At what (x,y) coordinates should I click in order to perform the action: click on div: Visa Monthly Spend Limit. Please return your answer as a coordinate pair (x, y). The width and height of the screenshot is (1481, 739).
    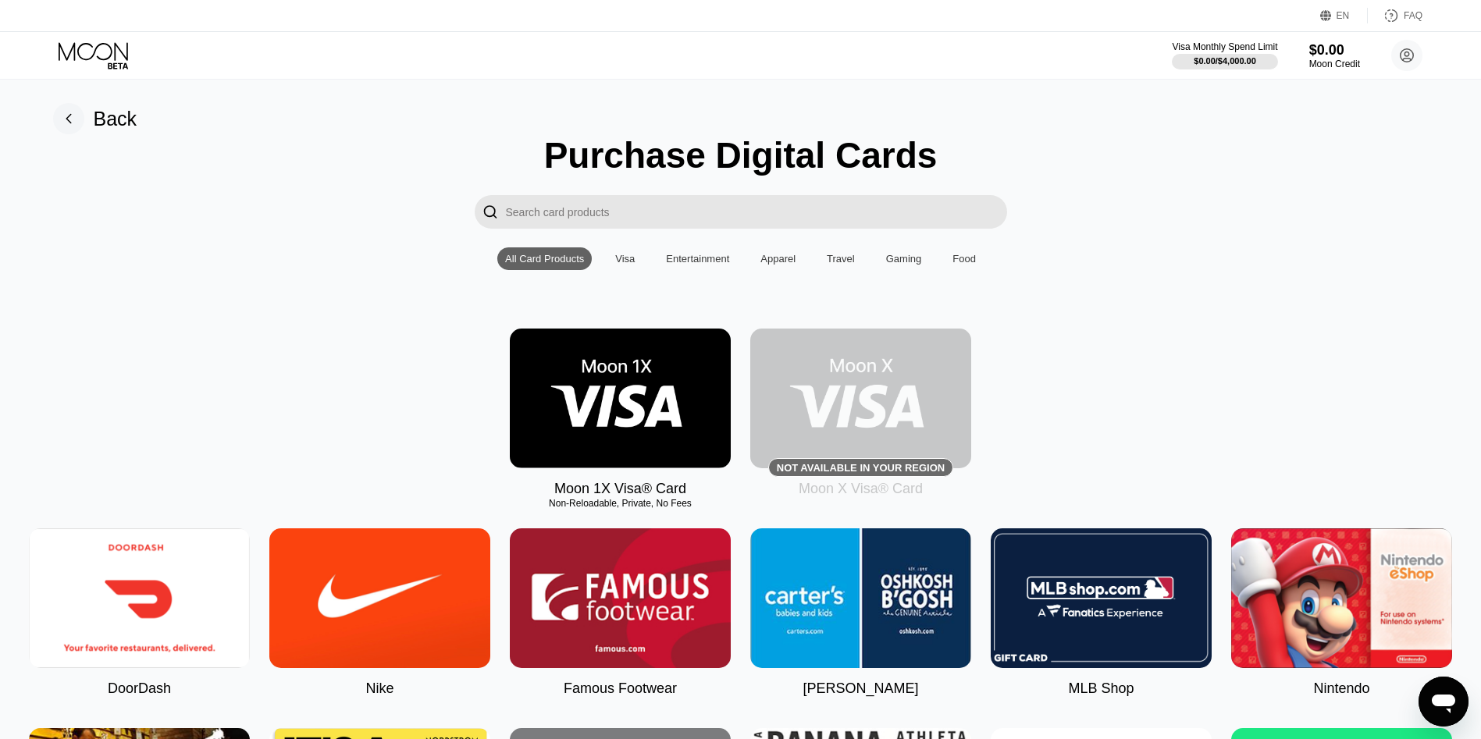
    Looking at the image, I should click on (1224, 47).